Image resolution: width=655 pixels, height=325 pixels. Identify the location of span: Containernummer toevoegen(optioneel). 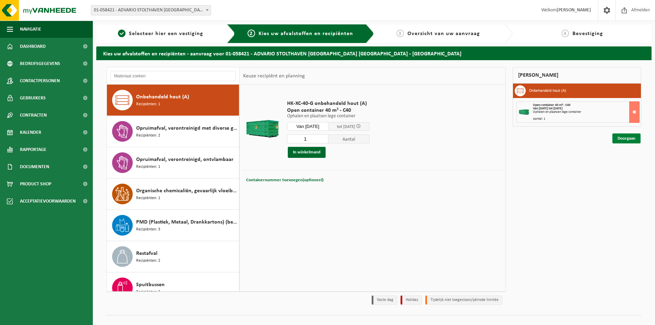
(285, 180).